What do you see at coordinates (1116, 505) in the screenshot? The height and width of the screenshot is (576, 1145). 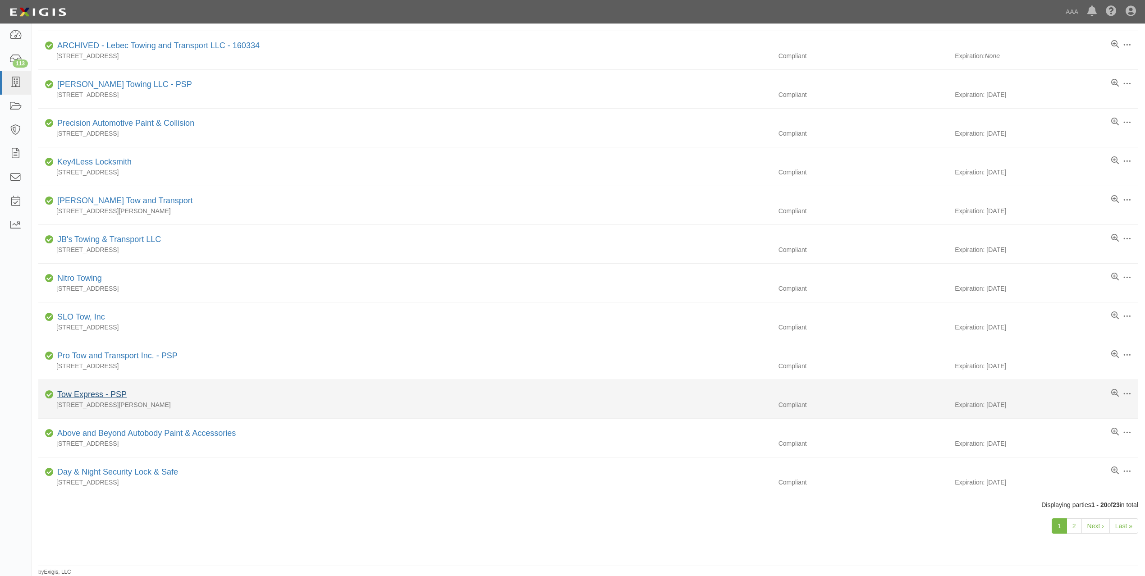 I see `b: 23` at bounding box center [1116, 505].